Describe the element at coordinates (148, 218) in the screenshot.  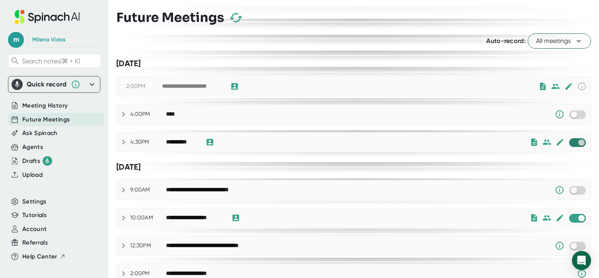
I see `div: 10:00AM` at that location.